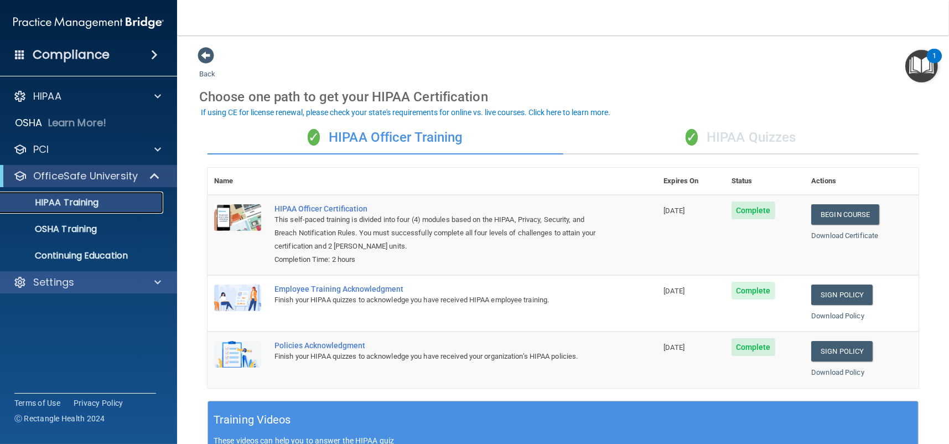 The width and height of the screenshot is (949, 444). What do you see at coordinates (60, 418) in the screenshot?
I see `span: Ⓒ Rectangle Health 2024` at bounding box center [60, 418].